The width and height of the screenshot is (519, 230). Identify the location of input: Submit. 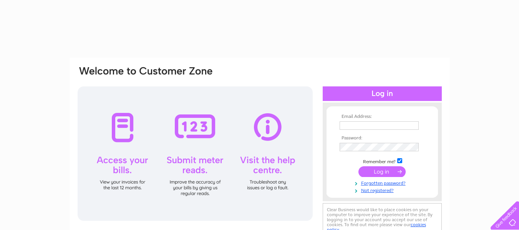
(382, 172).